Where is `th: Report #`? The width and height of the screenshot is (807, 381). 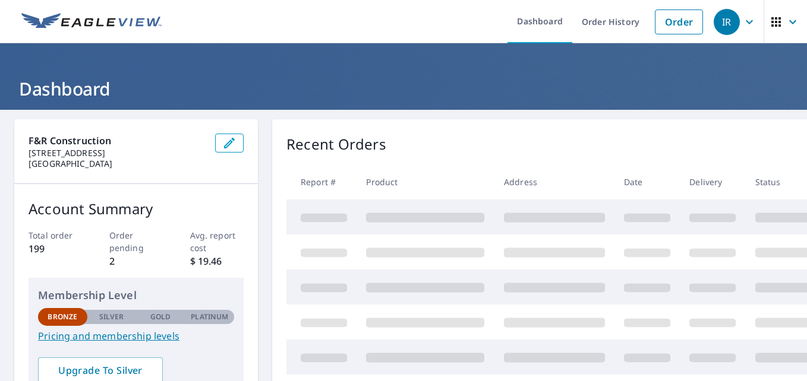 th: Report # is located at coordinates (321, 182).